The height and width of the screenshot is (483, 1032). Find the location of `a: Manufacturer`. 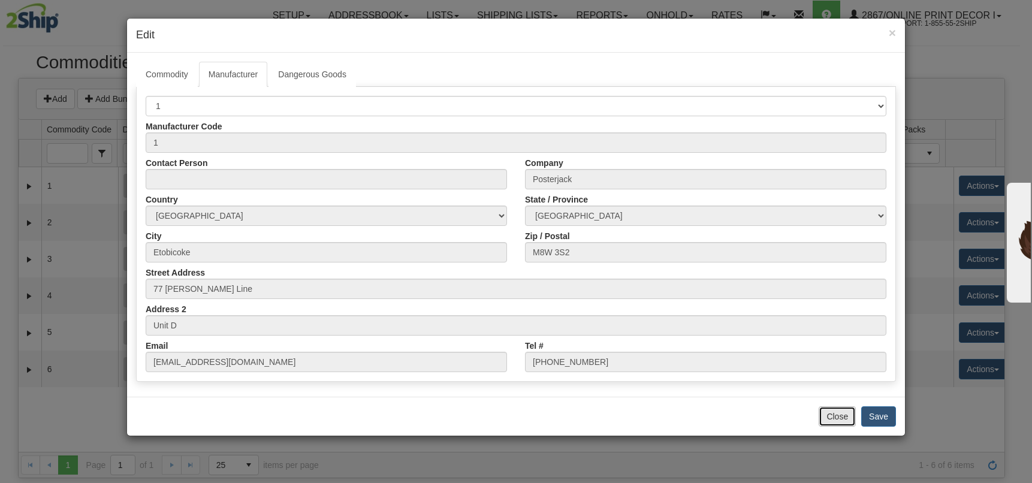

a: Manufacturer is located at coordinates (233, 74).